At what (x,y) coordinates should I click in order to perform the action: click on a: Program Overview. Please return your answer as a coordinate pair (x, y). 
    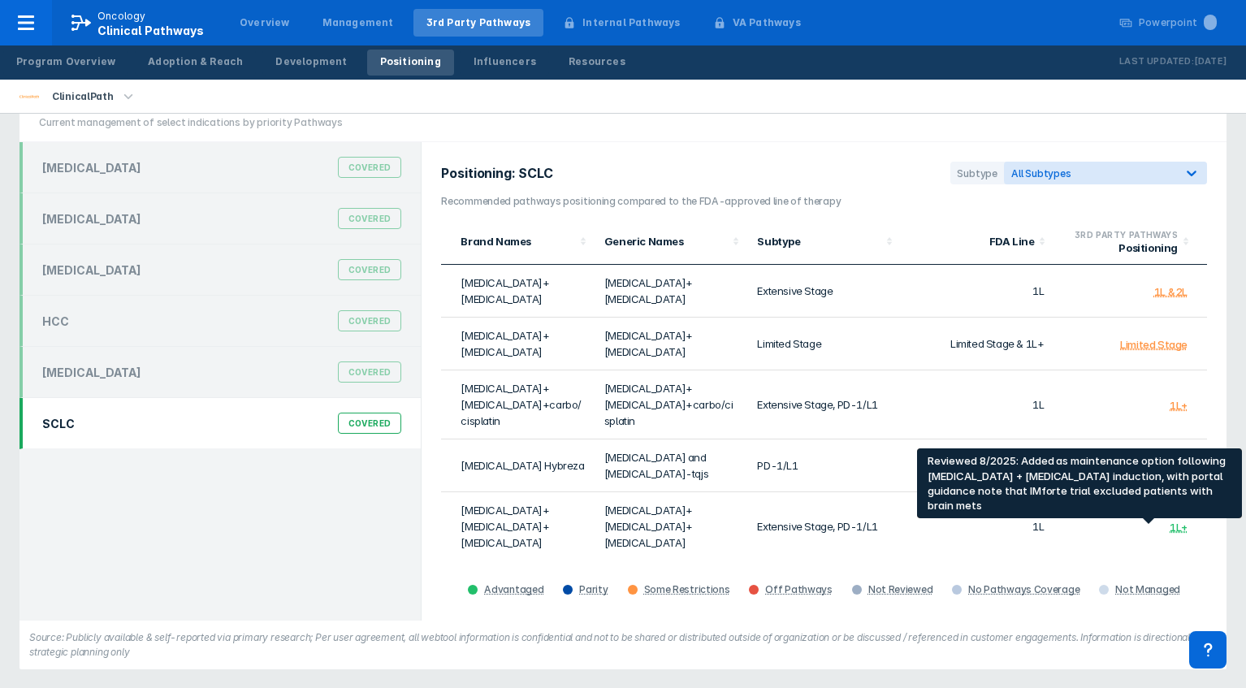
    Looking at the image, I should click on (66, 63).